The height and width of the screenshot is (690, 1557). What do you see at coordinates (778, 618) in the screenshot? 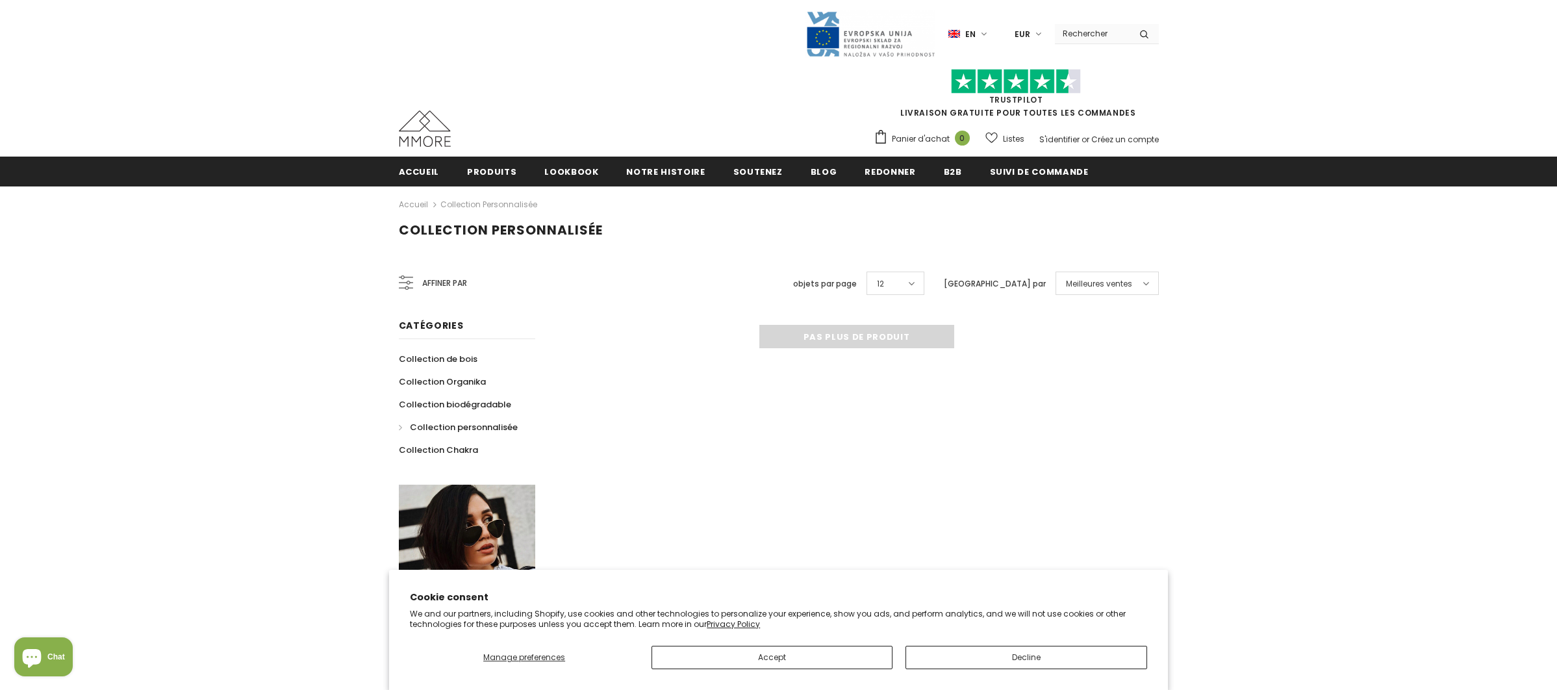
I see `p: We and our partners, including Shopify, use cookies and other technologies to personalize your ex...` at bounding box center [778, 618].